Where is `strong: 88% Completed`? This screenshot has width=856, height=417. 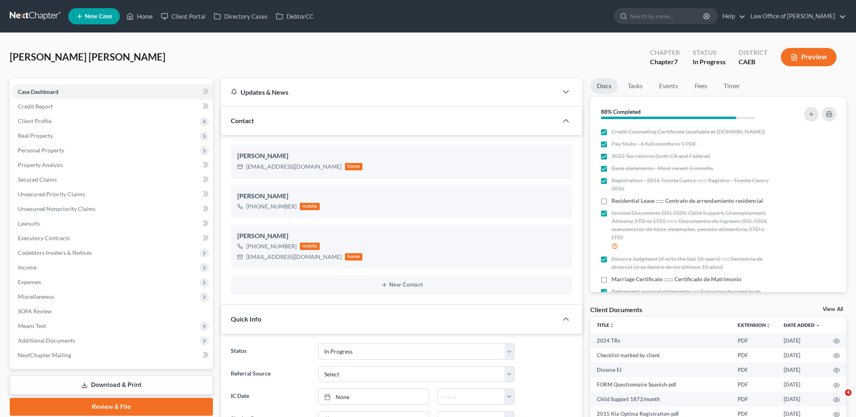
strong: 88% Completed is located at coordinates (621, 111).